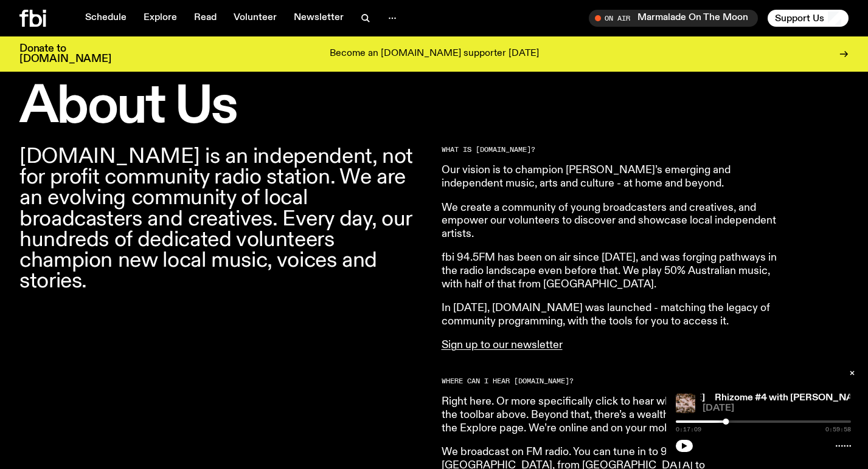 The height and width of the screenshot is (469, 868). Describe the element at coordinates (502, 345) in the screenshot. I see `a: Sign up to our newsletter` at that location.